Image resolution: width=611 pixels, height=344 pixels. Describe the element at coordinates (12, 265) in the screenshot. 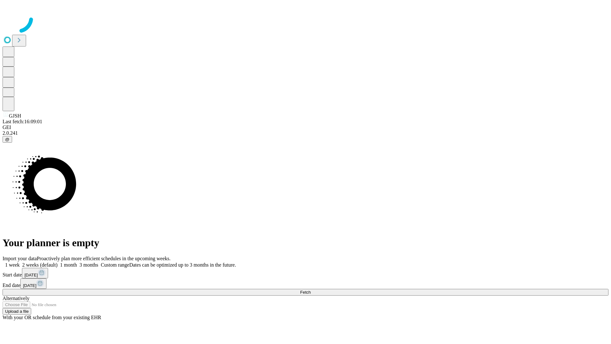

I see `span: 1 week` at that location.